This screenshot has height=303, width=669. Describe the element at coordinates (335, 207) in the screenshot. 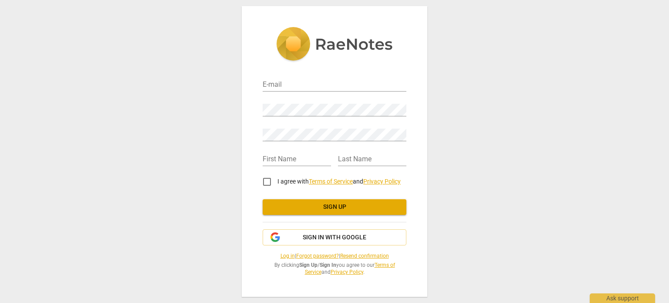

I see `span: Sign up` at that location.